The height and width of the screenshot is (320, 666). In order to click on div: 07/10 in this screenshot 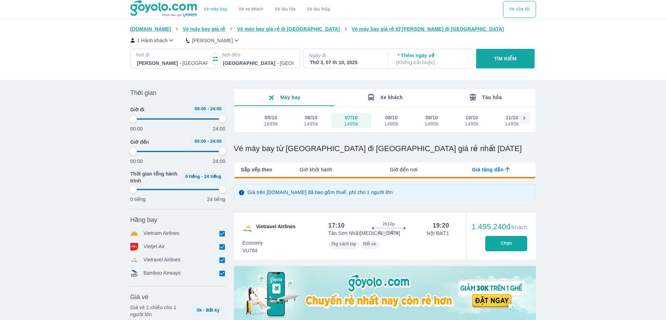, I will do `click(351, 118)`.